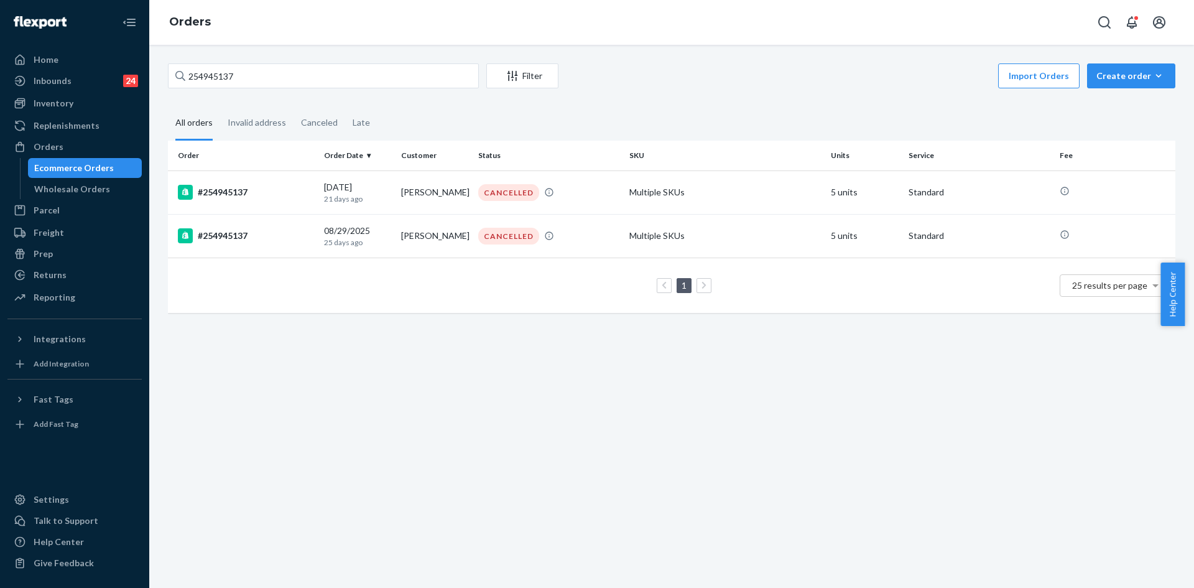  I want to click on div: Orders, so click(49, 147).